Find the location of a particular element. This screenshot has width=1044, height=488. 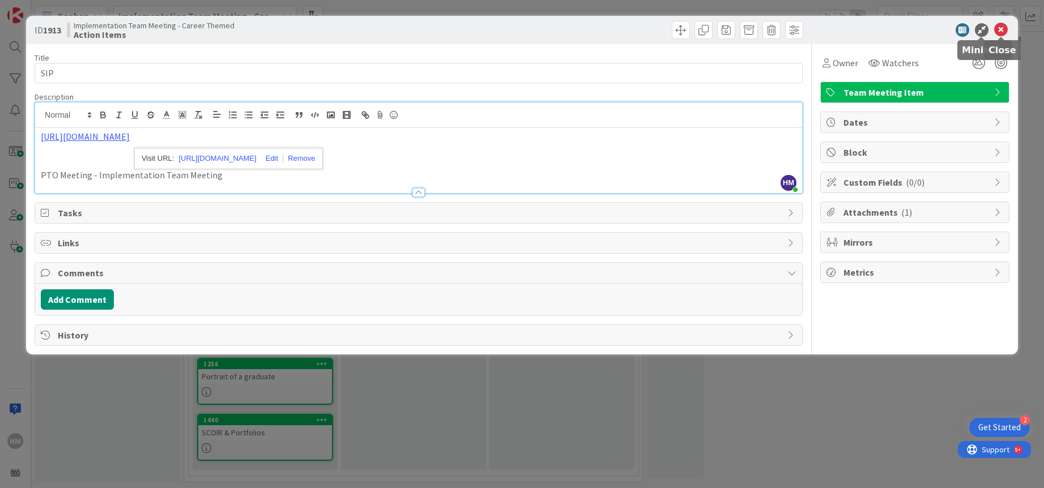

b: Action Items is located at coordinates (154, 35).